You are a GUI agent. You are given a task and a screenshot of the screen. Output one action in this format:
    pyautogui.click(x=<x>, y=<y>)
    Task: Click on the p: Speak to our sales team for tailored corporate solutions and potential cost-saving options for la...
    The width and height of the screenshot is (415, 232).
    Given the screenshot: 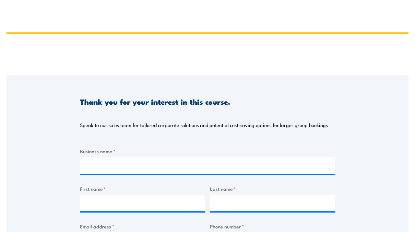 What is the action you would take?
    pyautogui.click(x=204, y=125)
    